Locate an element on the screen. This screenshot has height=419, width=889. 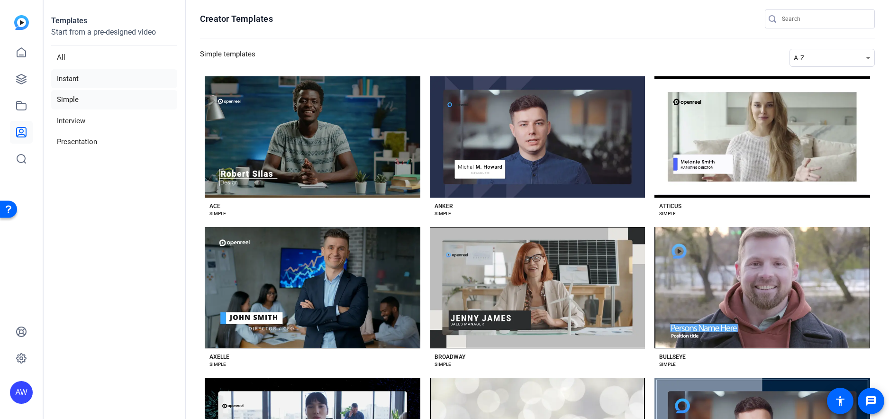
div: AW is located at coordinates (21, 392).